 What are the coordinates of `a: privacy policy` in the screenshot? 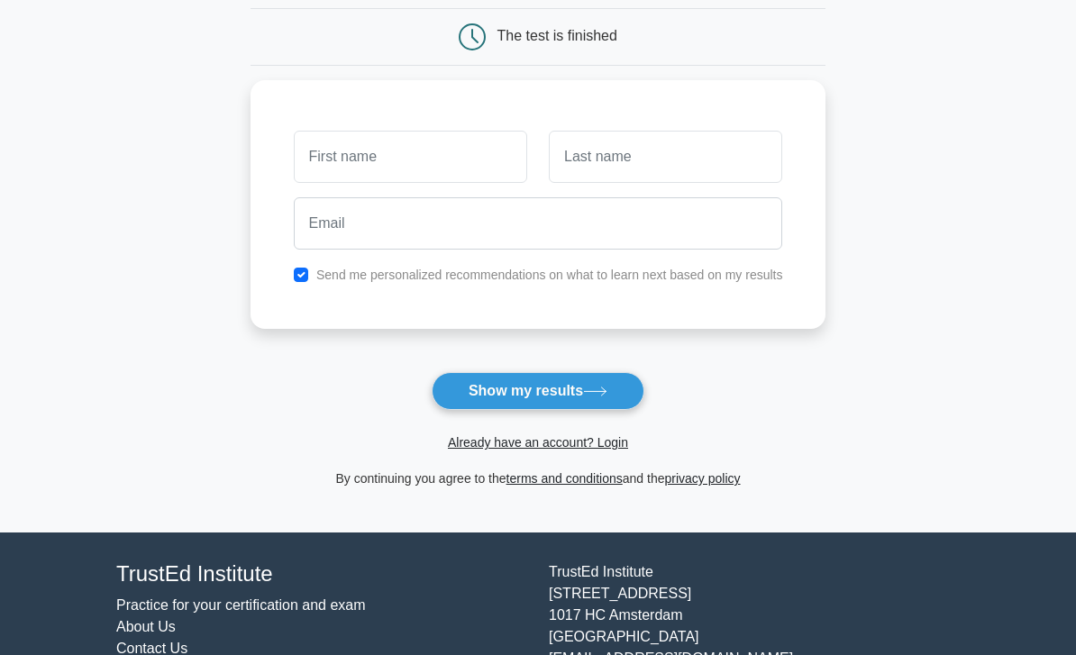 It's located at (703, 479).